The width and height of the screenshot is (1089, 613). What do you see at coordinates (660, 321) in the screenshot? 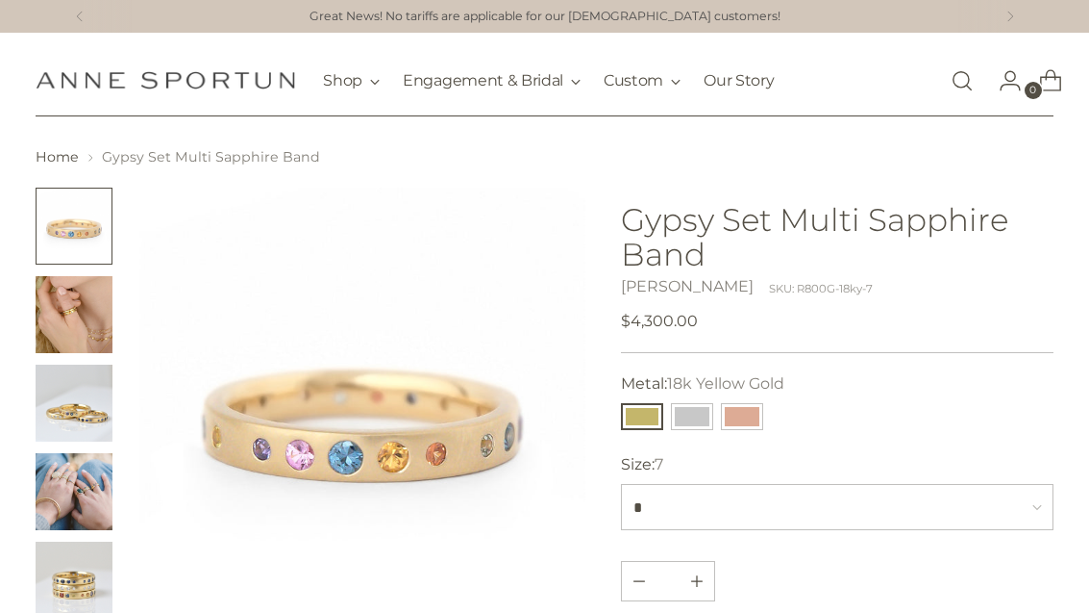
I see `span: $4,300.00` at bounding box center [660, 321].